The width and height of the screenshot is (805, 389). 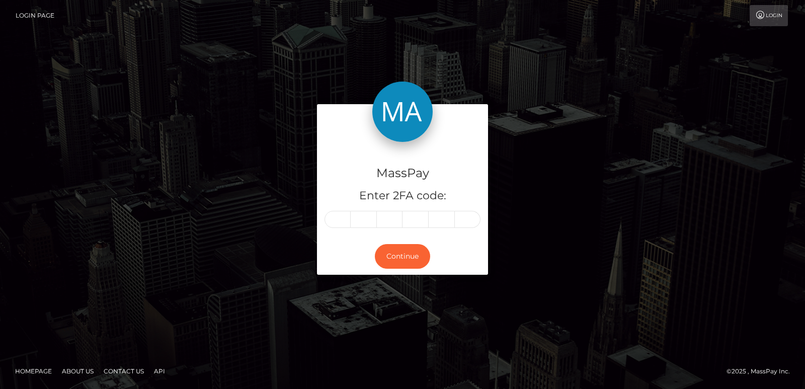 What do you see at coordinates (159, 371) in the screenshot?
I see `a: API` at bounding box center [159, 371].